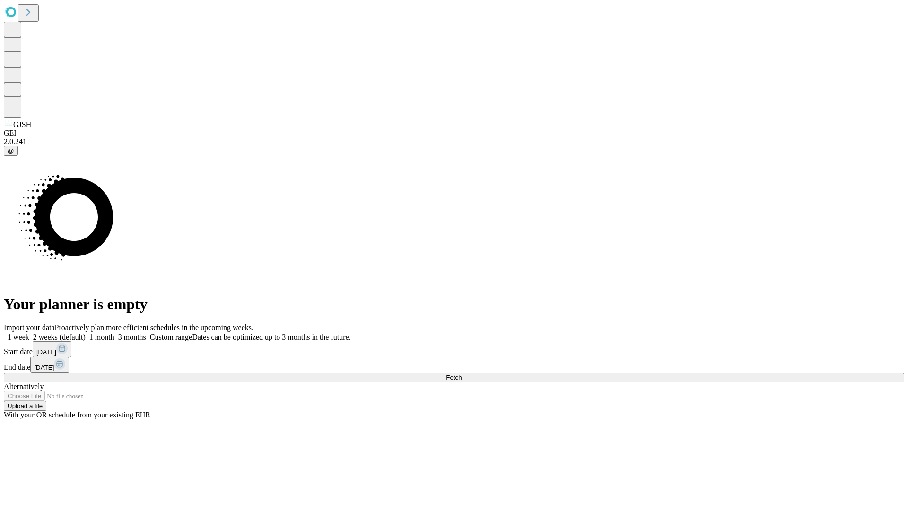  I want to click on button: Upload a file, so click(25, 406).